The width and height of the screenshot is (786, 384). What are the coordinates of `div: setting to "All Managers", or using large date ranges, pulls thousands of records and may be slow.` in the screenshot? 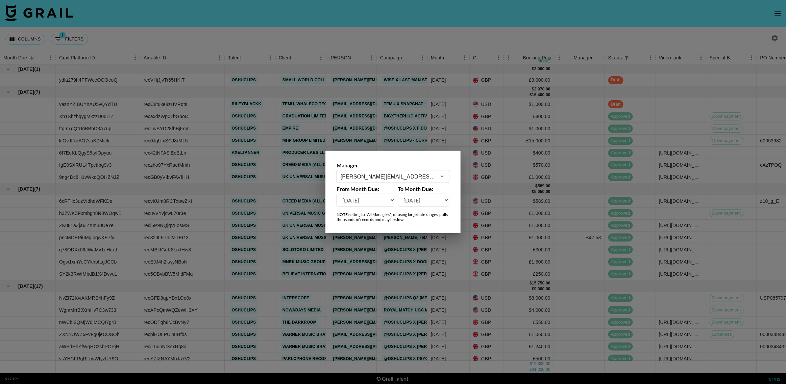 It's located at (393, 217).